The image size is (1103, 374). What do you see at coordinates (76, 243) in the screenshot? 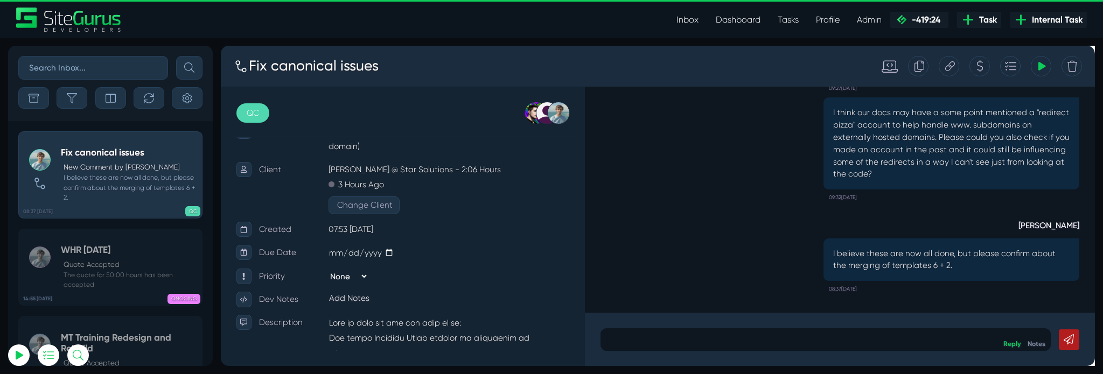
I see `p: Priority` at bounding box center [76, 243].